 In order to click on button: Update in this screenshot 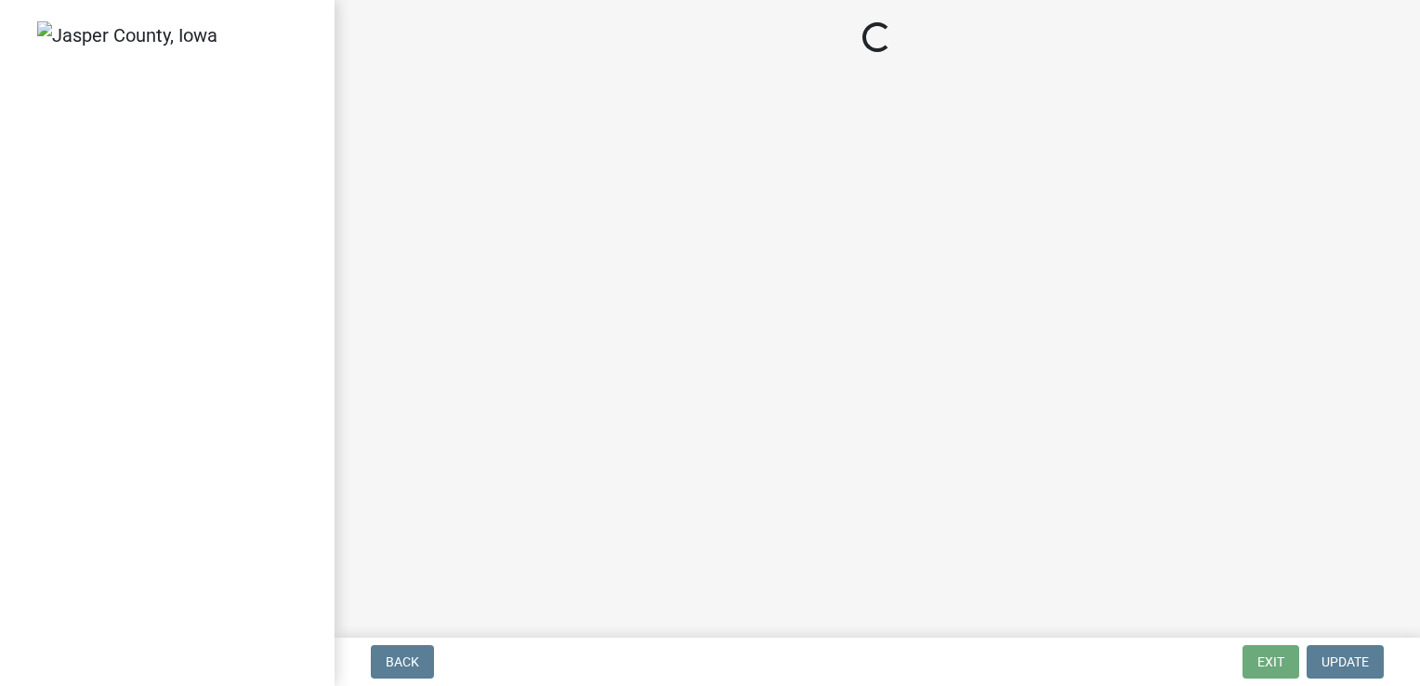, I will do `click(1345, 662)`.